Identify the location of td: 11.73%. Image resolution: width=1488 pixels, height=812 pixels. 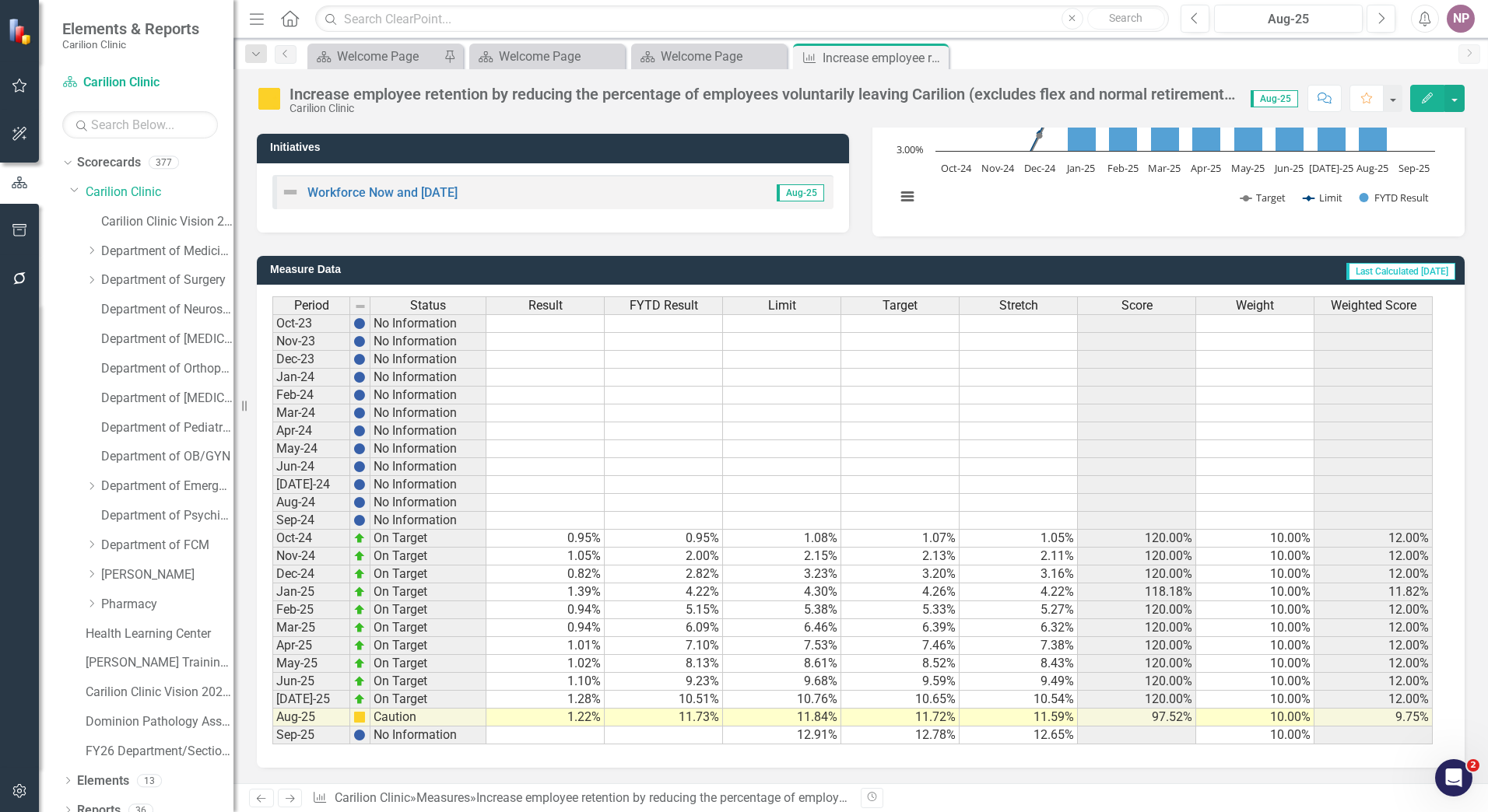
(664, 717).